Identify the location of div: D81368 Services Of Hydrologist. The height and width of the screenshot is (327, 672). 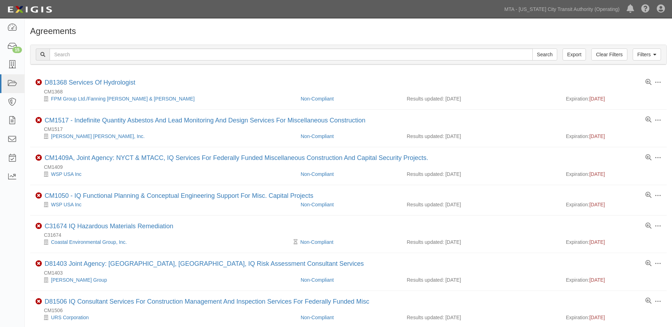
(90, 83).